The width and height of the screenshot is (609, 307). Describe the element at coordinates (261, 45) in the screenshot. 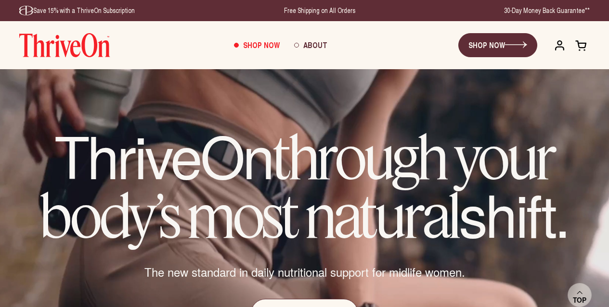

I see `span: Shop Now` at that location.